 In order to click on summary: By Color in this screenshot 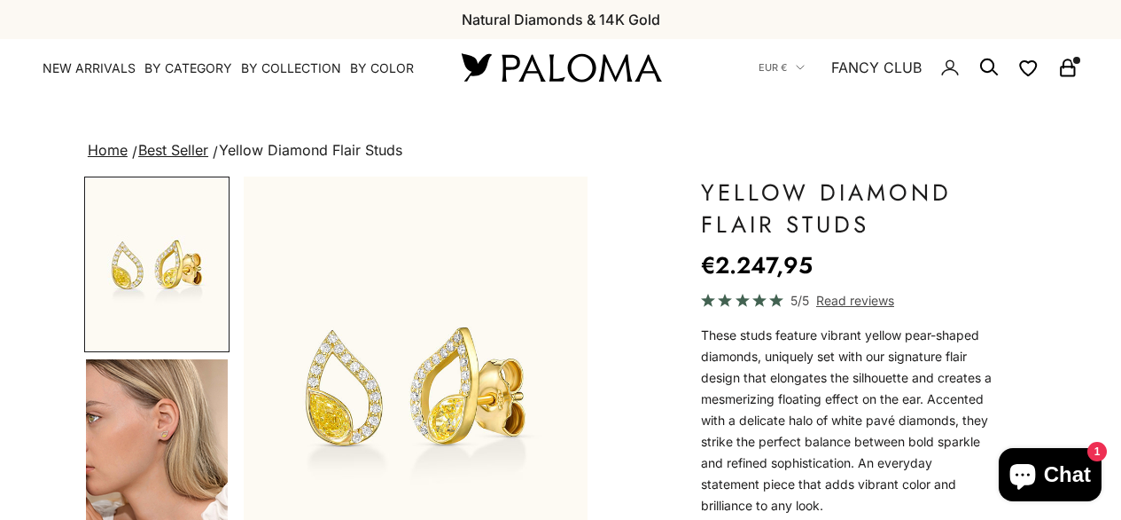, I will do `click(382, 68)`.